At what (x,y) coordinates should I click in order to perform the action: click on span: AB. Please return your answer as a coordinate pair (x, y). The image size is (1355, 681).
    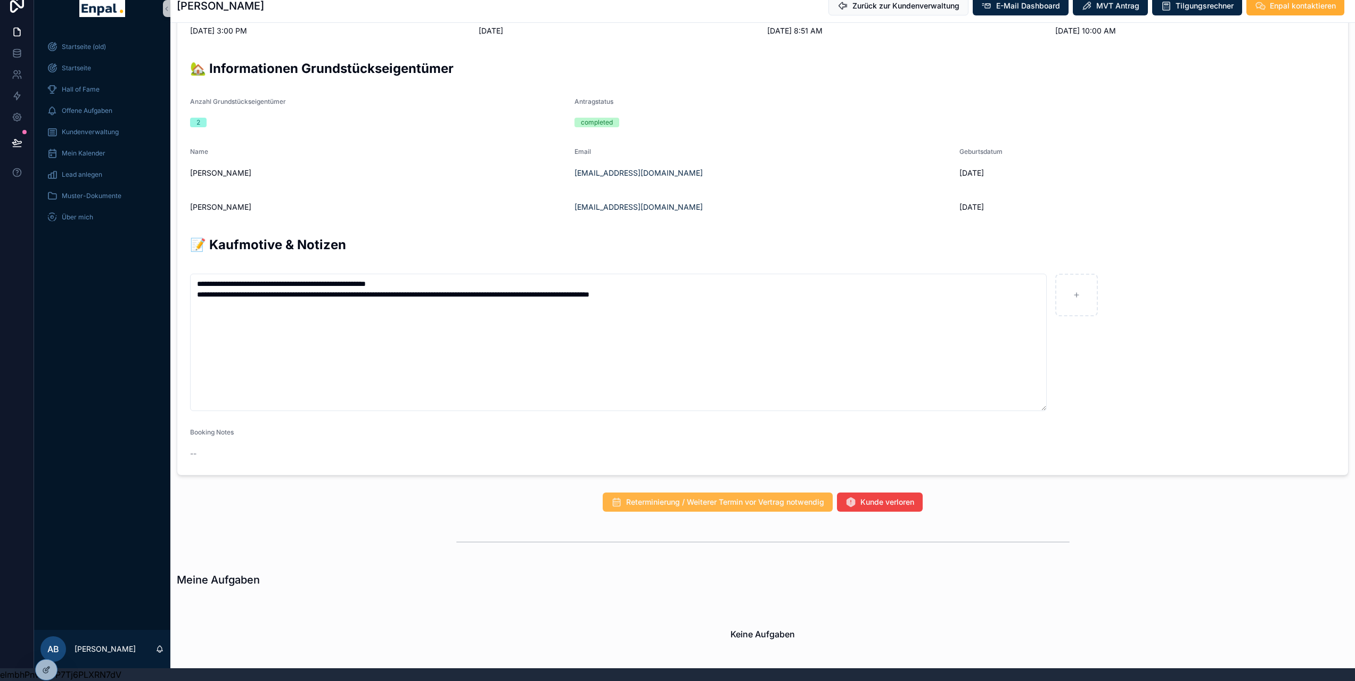
    Looking at the image, I should click on (53, 649).